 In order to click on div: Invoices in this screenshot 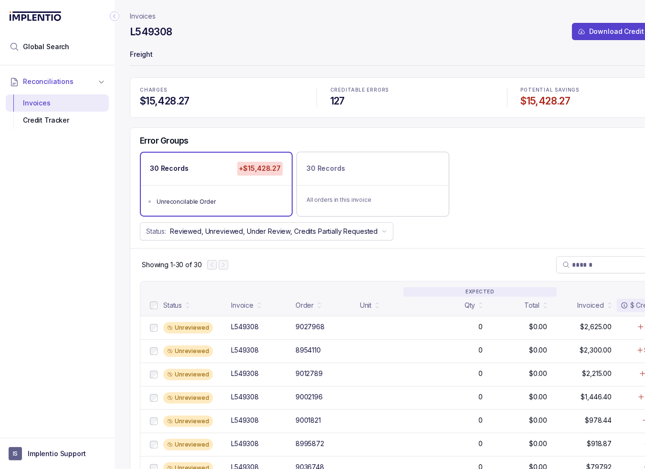, I will do `click(57, 103)`.